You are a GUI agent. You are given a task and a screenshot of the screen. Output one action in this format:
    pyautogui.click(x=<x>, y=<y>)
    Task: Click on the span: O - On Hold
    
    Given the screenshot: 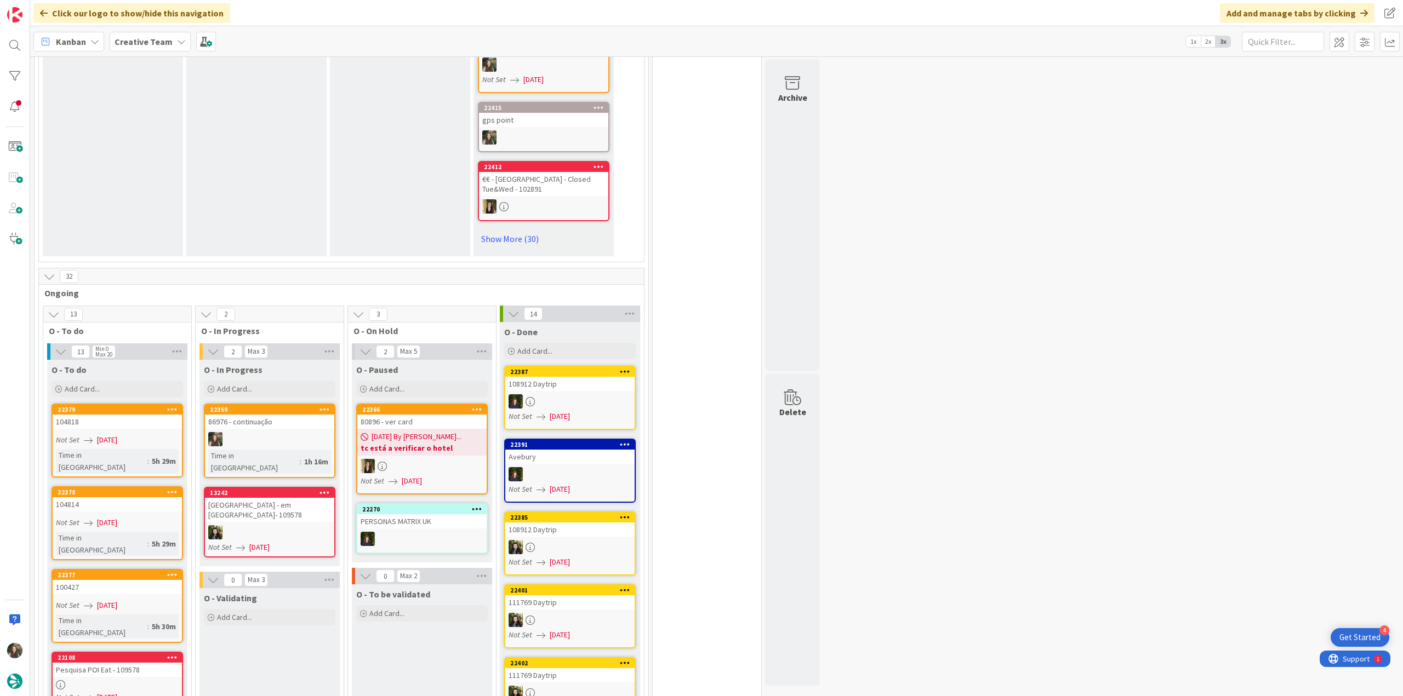 What is the action you would take?
    pyautogui.click(x=417, y=331)
    